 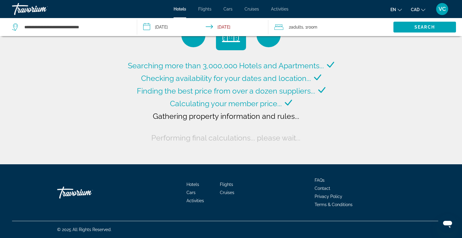 What do you see at coordinates (226, 138) in the screenshot?
I see `span: Performing final calculations... please wait...` at bounding box center [226, 138].